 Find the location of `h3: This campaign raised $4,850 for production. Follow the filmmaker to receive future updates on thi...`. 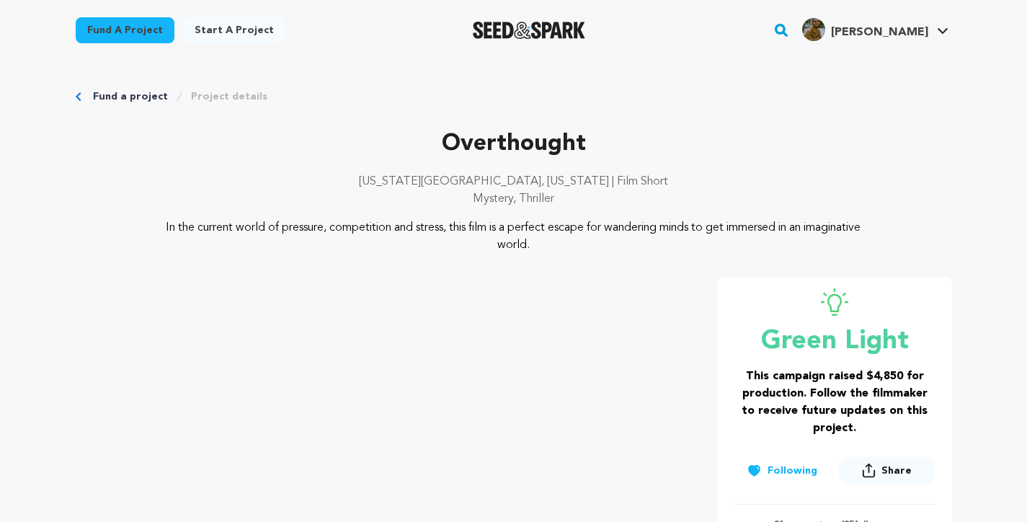

h3: This campaign raised $4,850 for production. Follow the filmmaker to receive future updates on thi... is located at coordinates (835, 402).